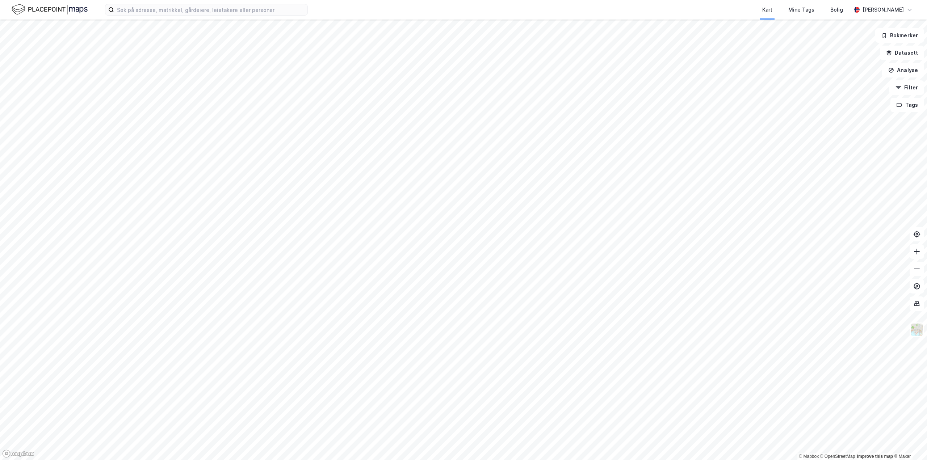 The width and height of the screenshot is (927, 460). What do you see at coordinates (917, 330) in the screenshot?
I see `img: Z` at bounding box center [917, 330].